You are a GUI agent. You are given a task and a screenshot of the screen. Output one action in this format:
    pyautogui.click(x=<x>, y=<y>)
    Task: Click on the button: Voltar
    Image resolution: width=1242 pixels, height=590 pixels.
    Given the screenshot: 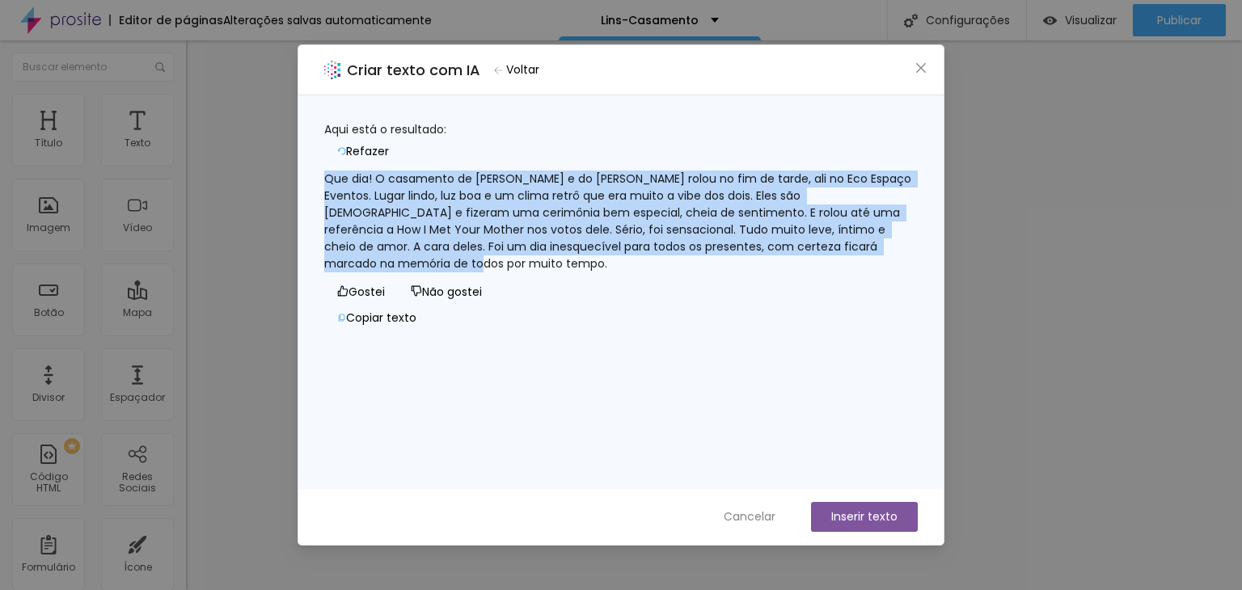 What is the action you would take?
    pyautogui.click(x=517, y=70)
    